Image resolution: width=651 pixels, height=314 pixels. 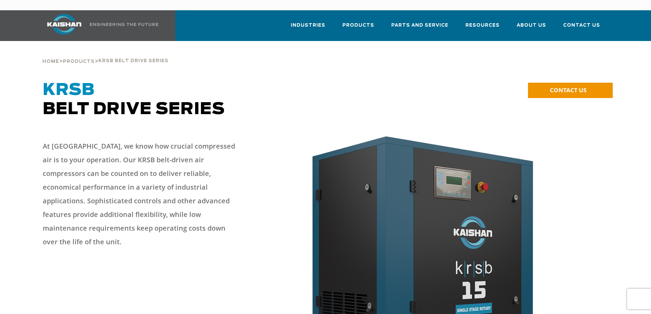 What do you see at coordinates (124, 24) in the screenshot?
I see `img: Engineering the future` at bounding box center [124, 24].